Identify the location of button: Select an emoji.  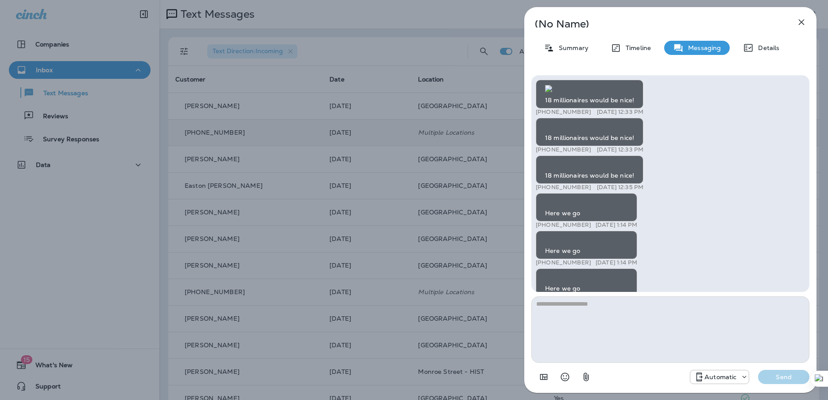
(565, 377).